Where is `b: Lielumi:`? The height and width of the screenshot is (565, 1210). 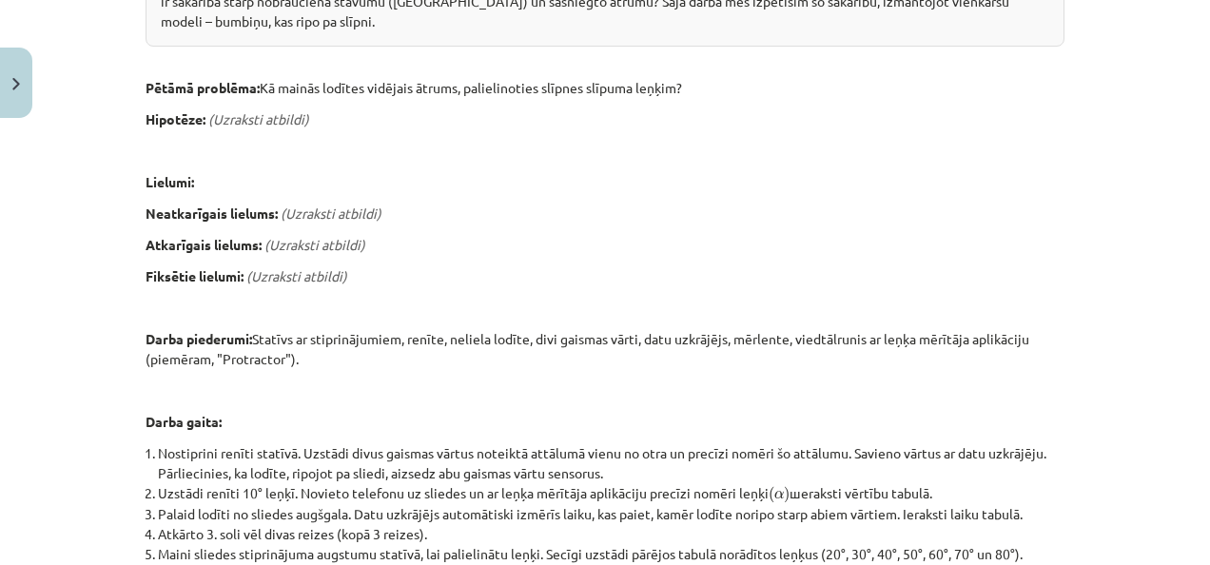 b: Lielumi: is located at coordinates (169, 182).